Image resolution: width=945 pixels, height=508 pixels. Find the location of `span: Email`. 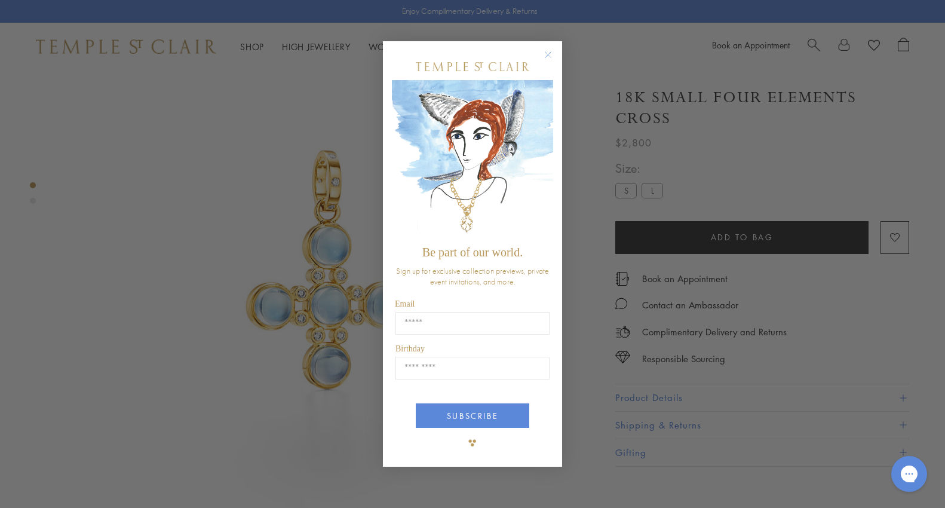

span: Email is located at coordinates (405, 304).